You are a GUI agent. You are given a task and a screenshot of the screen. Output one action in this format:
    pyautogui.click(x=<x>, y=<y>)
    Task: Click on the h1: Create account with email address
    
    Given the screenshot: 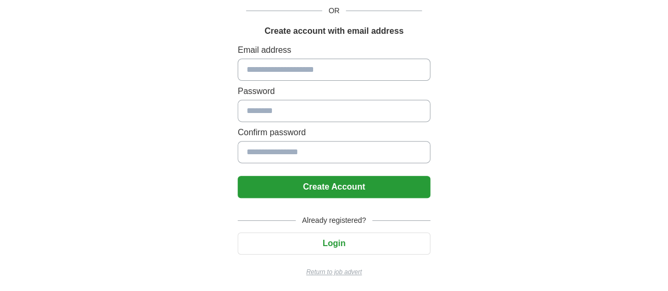 What is the action you would take?
    pyautogui.click(x=334, y=31)
    